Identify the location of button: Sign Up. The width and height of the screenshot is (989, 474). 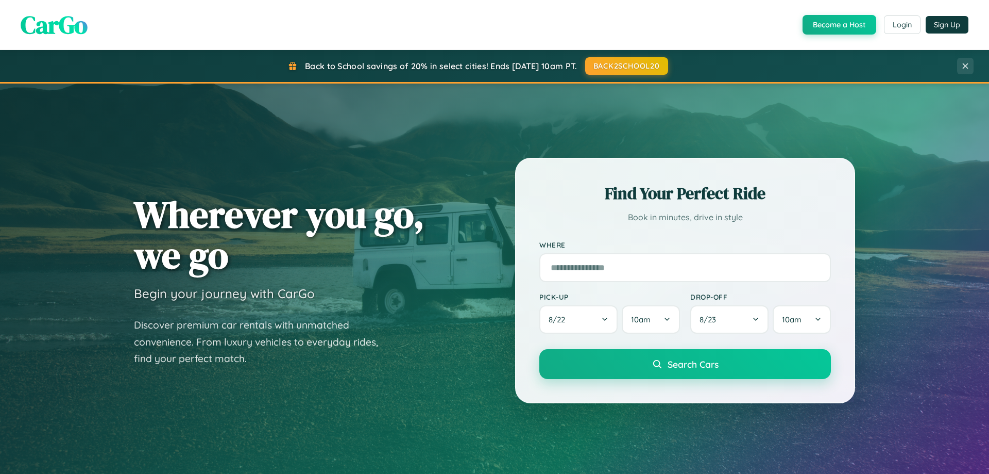
(947, 25).